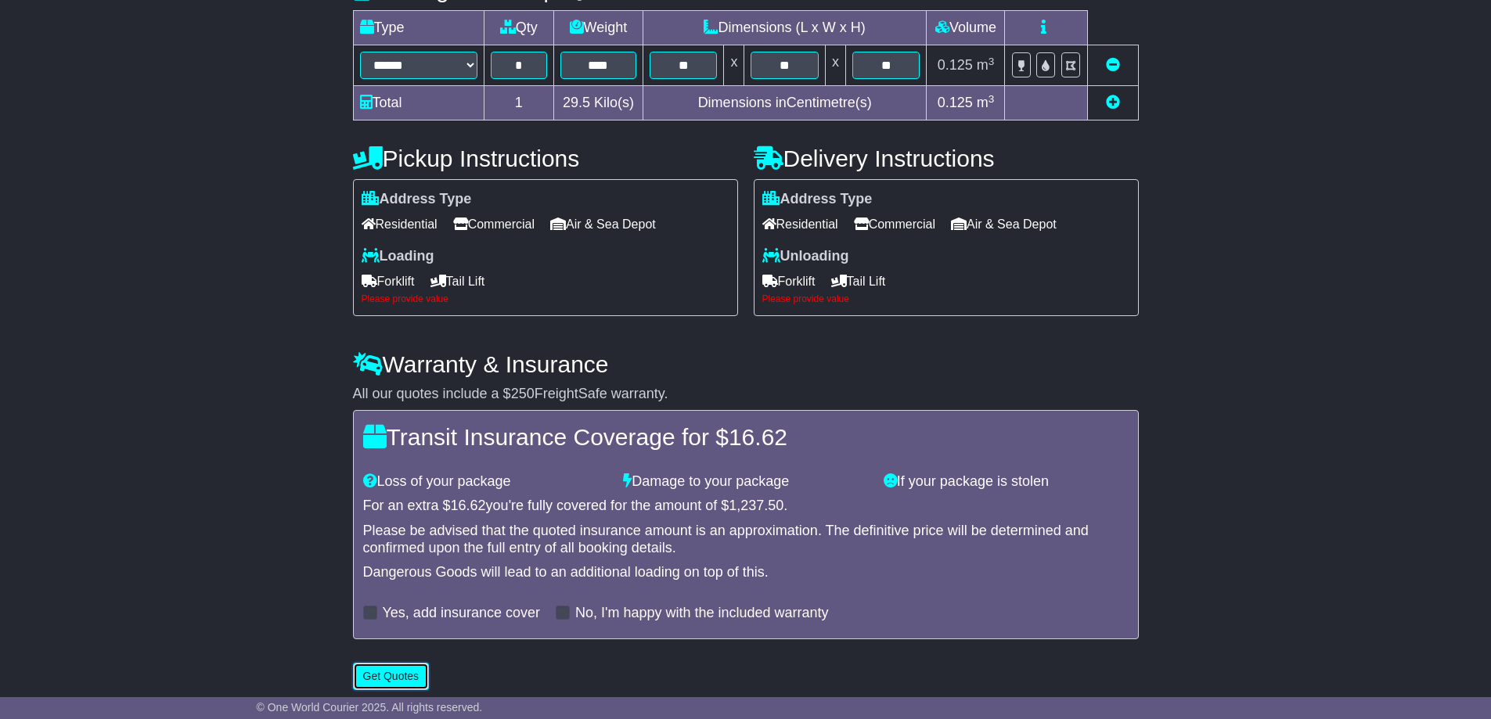 The width and height of the screenshot is (1491, 719). What do you see at coordinates (391, 676) in the screenshot?
I see `button: Get Quotes` at bounding box center [391, 676].